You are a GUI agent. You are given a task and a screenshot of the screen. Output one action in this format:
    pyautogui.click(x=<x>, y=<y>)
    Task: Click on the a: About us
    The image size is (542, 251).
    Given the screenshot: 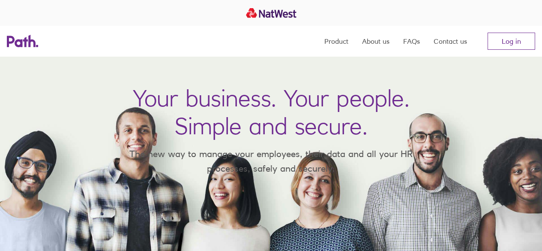 What is the action you would take?
    pyautogui.click(x=376, y=41)
    